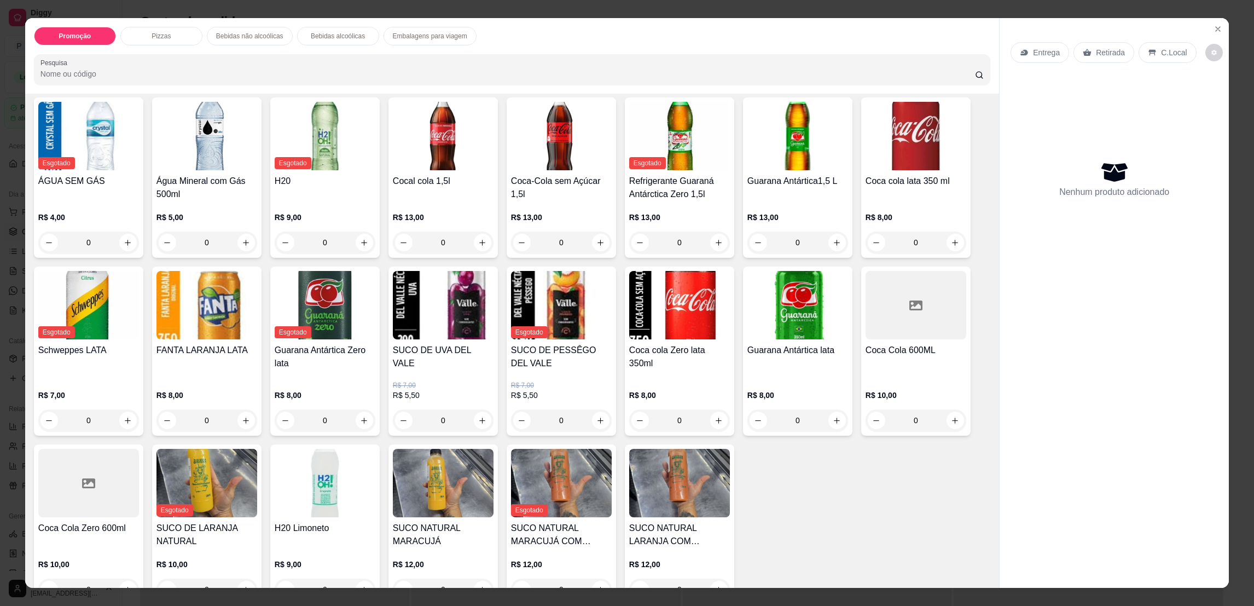 The height and width of the screenshot is (606, 1254). What do you see at coordinates (338, 36) in the screenshot?
I see `p: Bebidas alcoólicas` at bounding box center [338, 36].